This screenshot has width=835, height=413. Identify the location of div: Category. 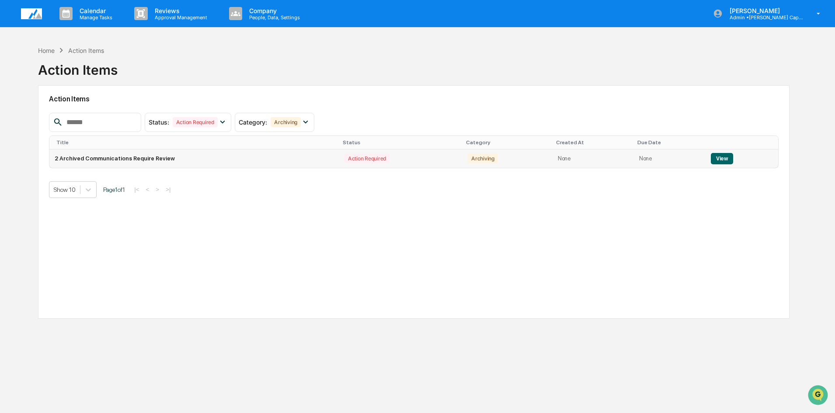
(508, 143).